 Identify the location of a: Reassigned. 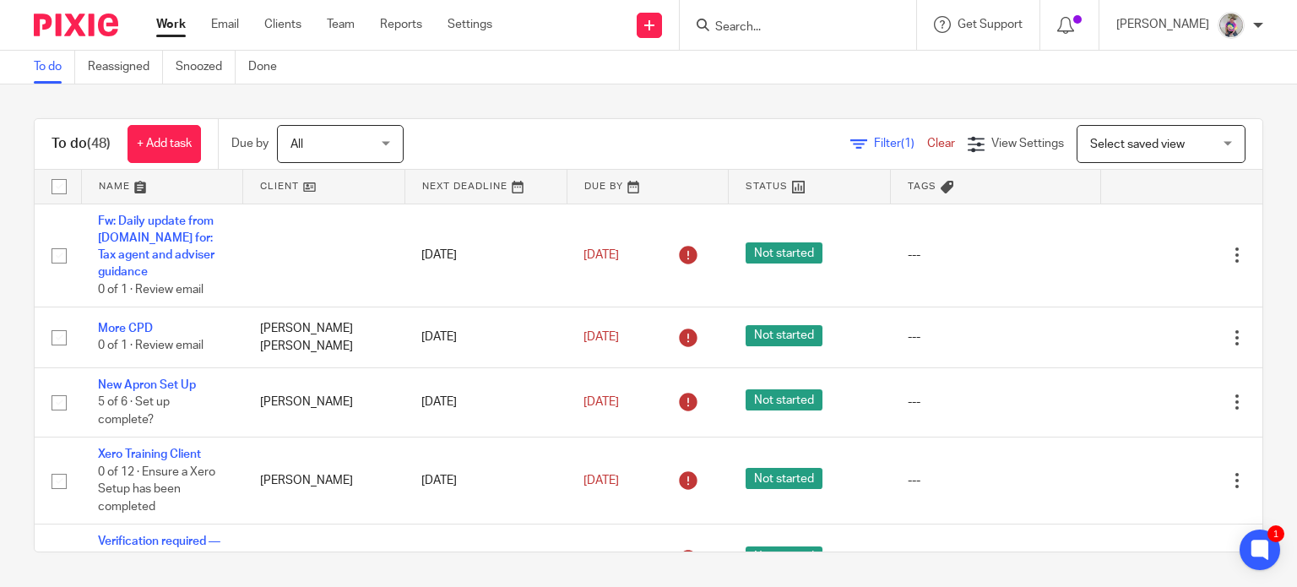
(125, 67).